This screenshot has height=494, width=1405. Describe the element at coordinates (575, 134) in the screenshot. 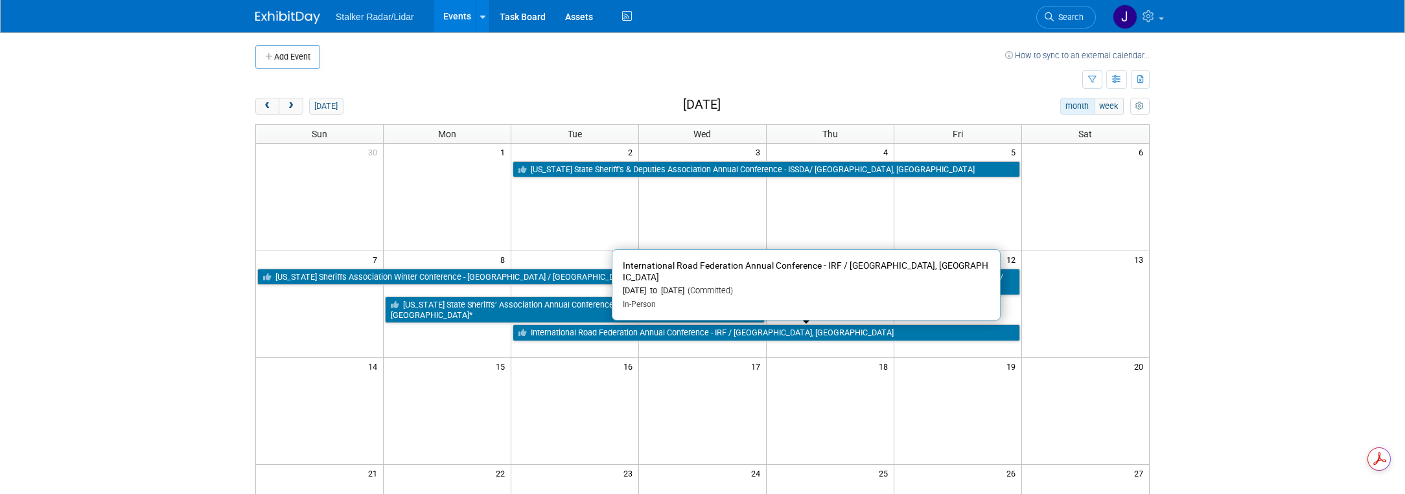

I see `span: Tue` at that location.